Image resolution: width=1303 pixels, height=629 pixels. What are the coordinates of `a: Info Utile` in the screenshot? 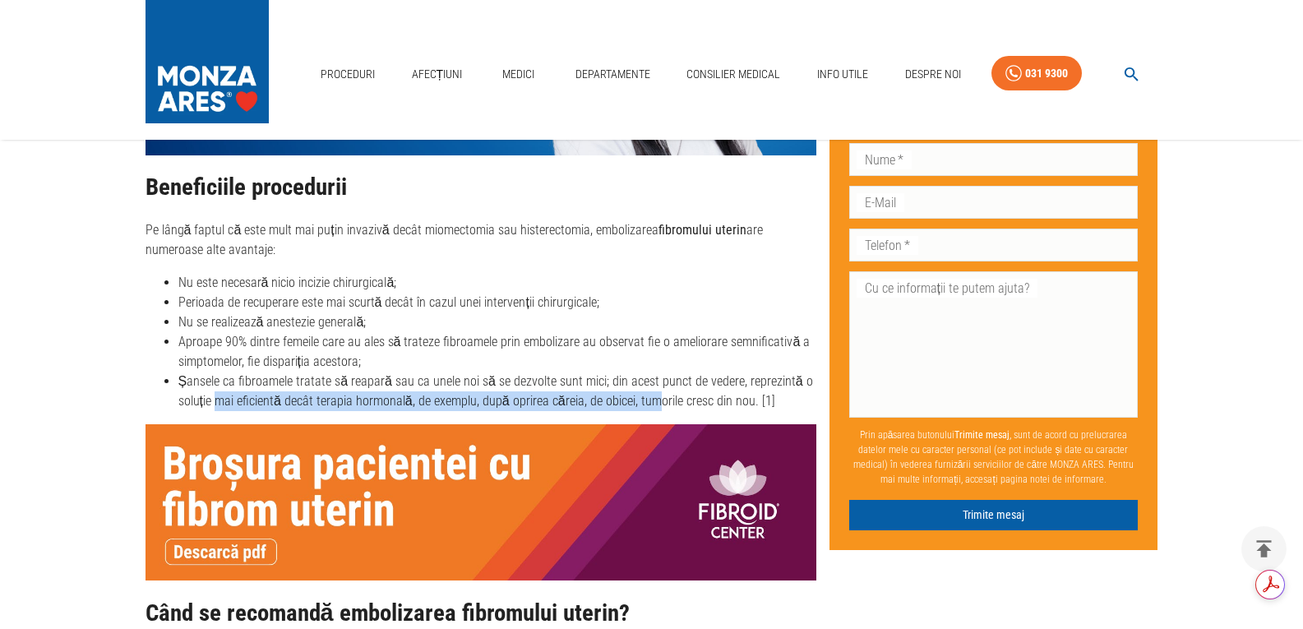 It's located at (842, 74).